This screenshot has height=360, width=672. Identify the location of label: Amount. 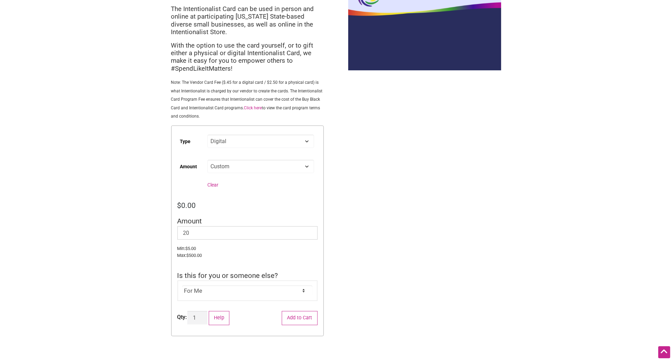
(189, 166).